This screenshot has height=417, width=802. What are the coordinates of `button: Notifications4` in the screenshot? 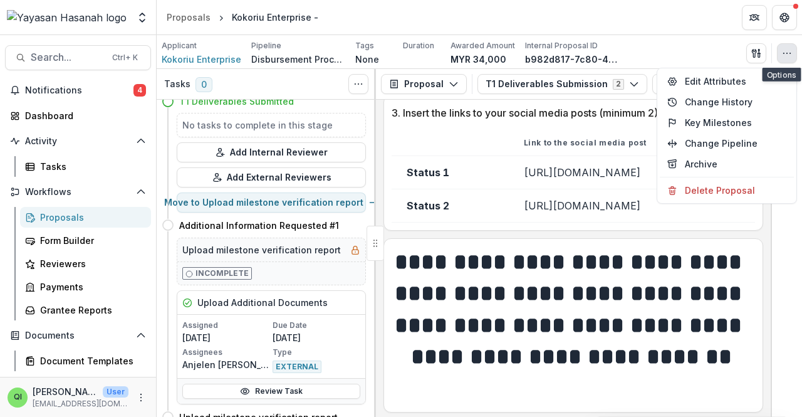 It's located at (78, 90).